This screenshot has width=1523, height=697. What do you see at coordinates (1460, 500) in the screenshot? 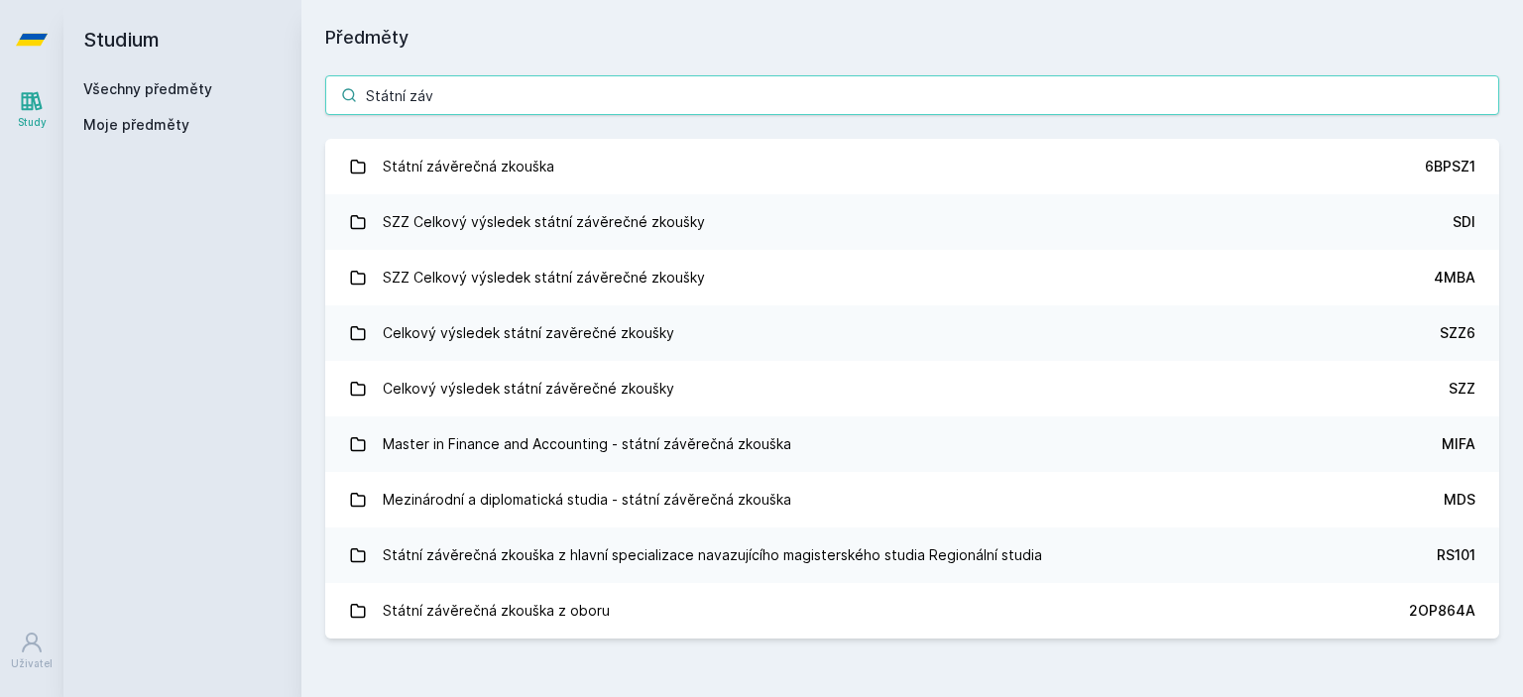
I see `div: MDS` at bounding box center [1460, 500].